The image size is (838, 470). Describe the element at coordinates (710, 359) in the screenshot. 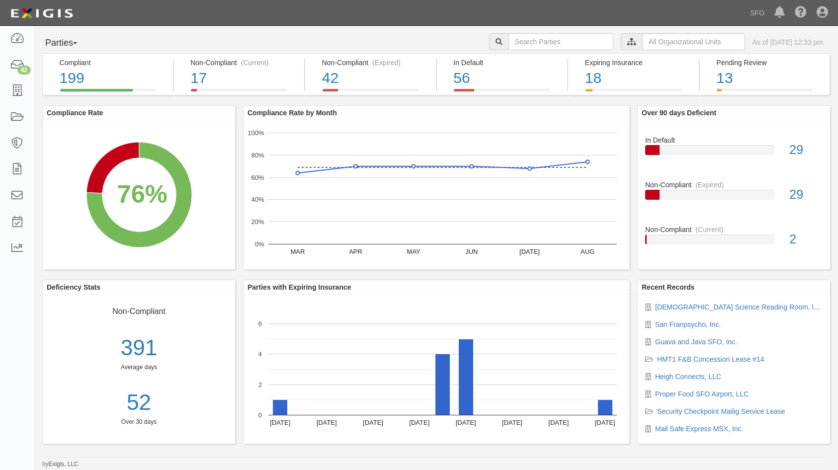

I see `a: HMT1 F&B Concession Lease #14` at that location.